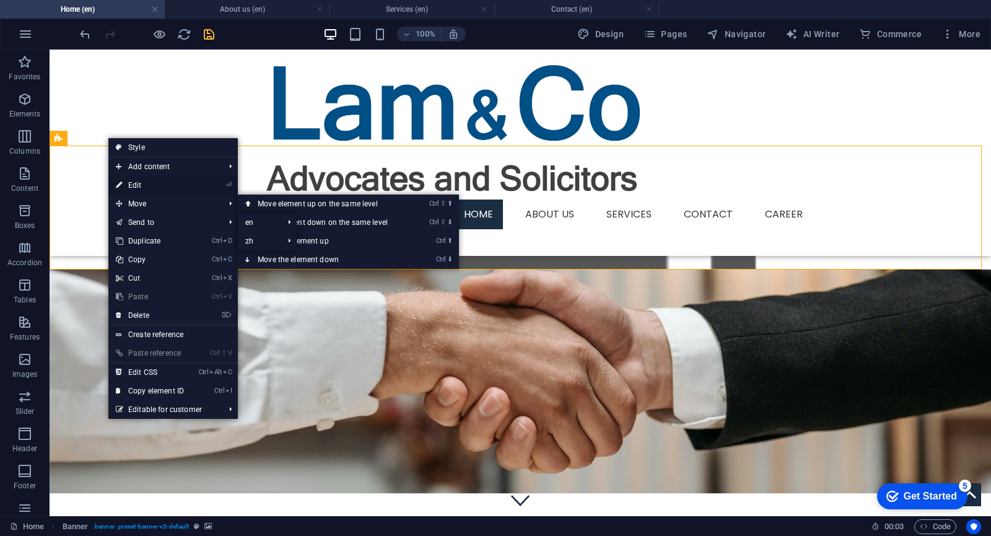 This screenshot has height=536, width=991. What do you see at coordinates (258, 241) in the screenshot?
I see `a: zh` at bounding box center [258, 241].